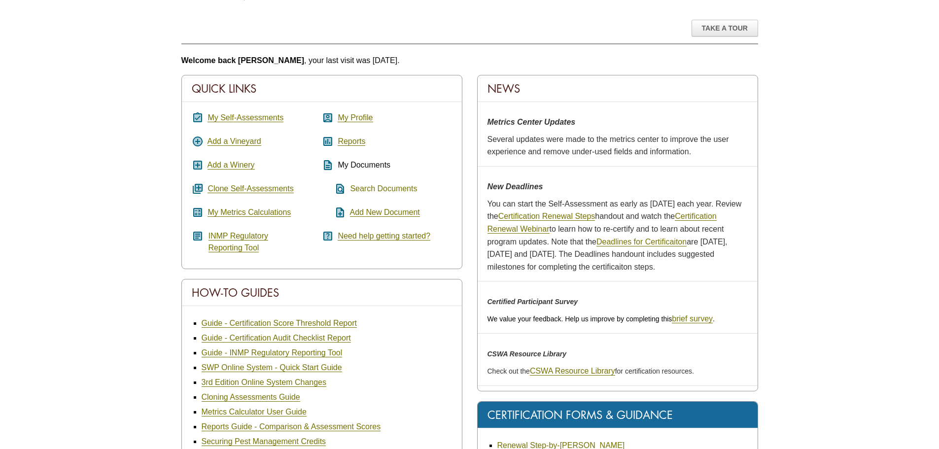 This screenshot has width=939, height=449. I want to click on i: description, so click(328, 165).